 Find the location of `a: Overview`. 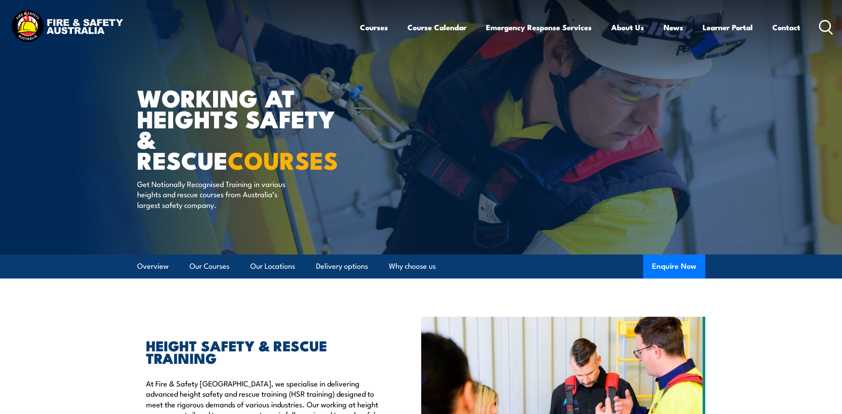

a: Overview is located at coordinates (153, 266).